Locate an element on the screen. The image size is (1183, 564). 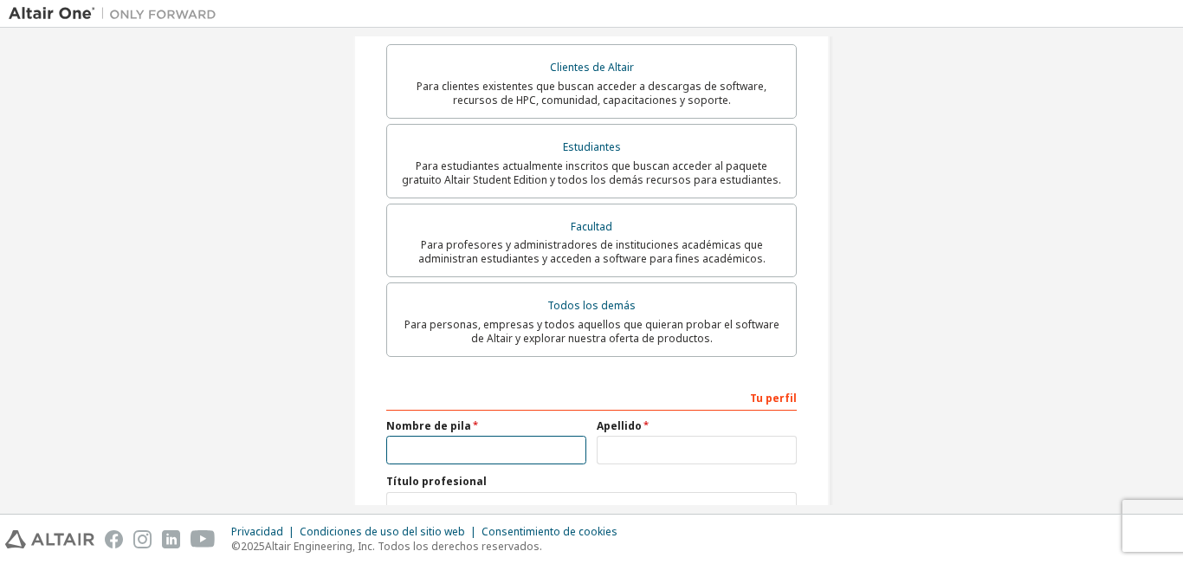
img: facebook.svg is located at coordinates (113, 539).